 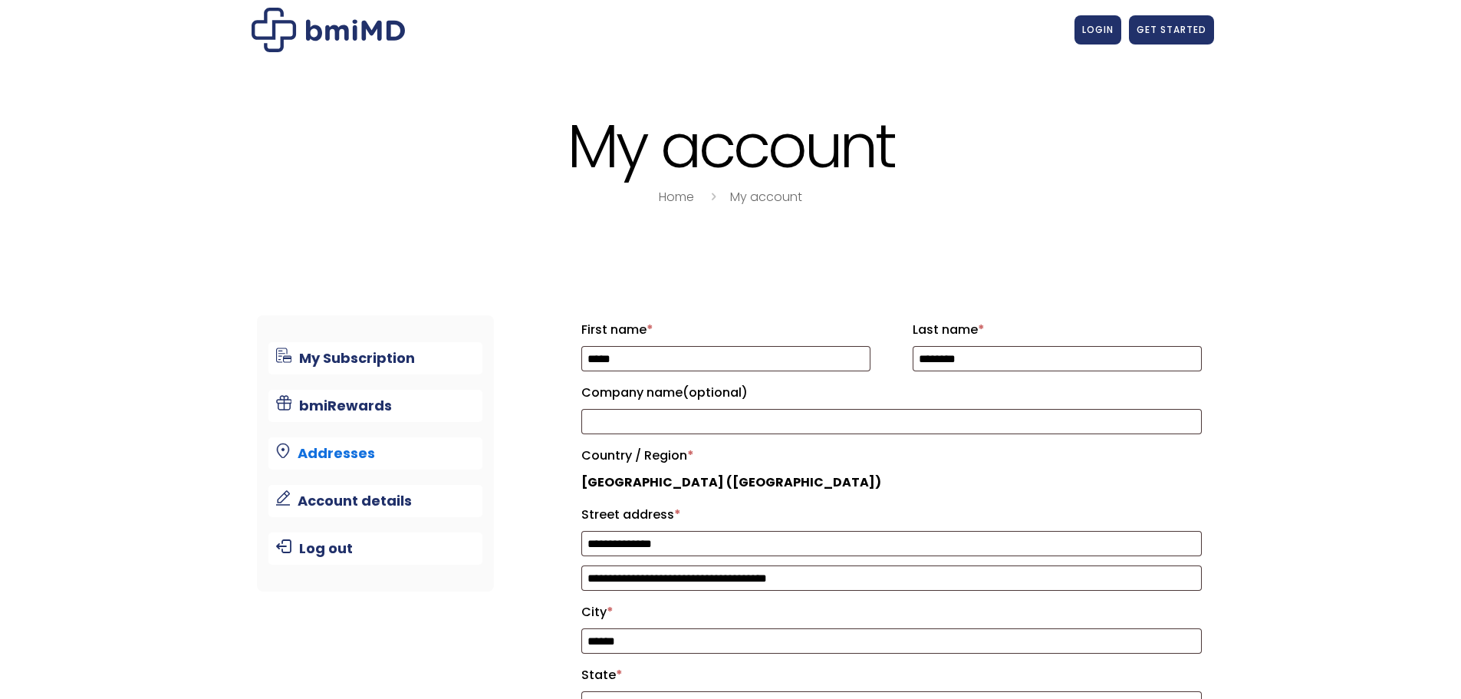 What do you see at coordinates (1171, 30) in the screenshot?
I see `a: GET STARTED` at bounding box center [1171, 30].